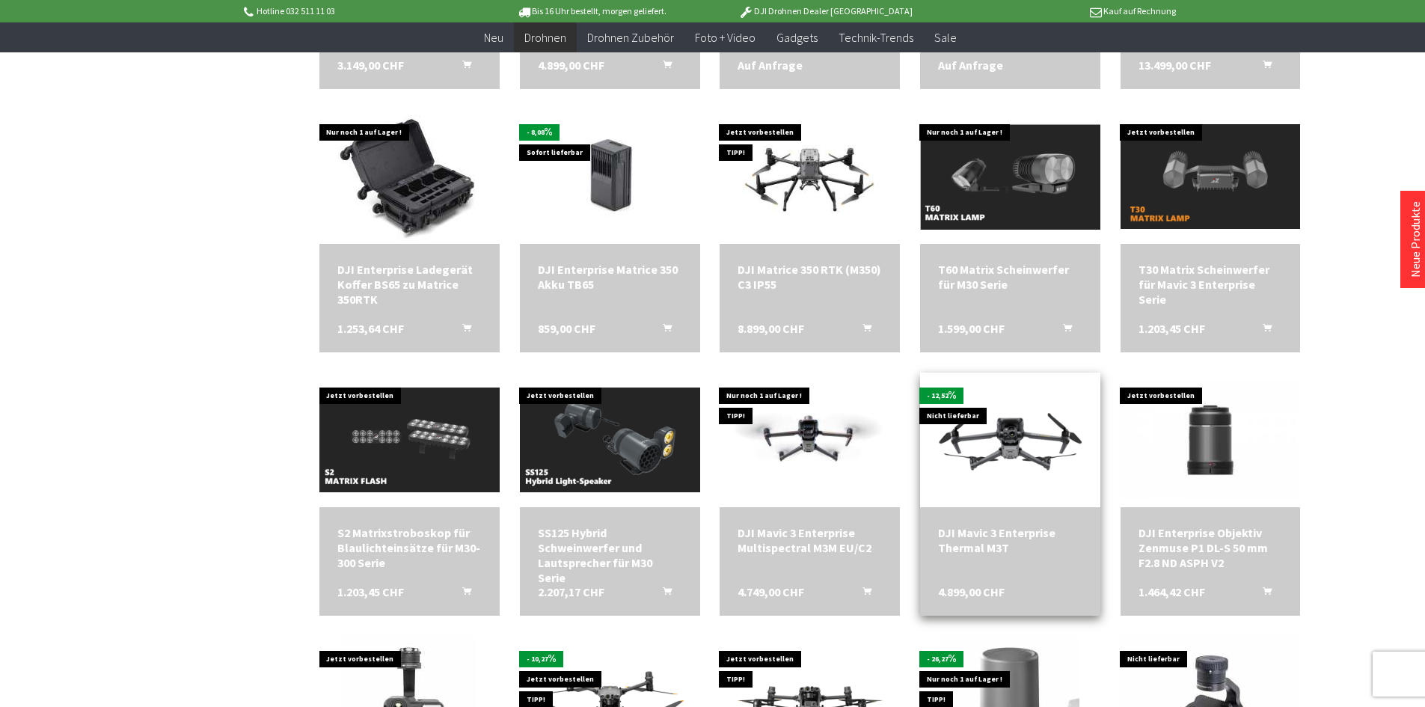 The width and height of the screenshot is (1425, 707). Describe the element at coordinates (610, 277) in the screenshot. I see `div: DJI Enterprise Matrice 350 Akku TB65` at that location.